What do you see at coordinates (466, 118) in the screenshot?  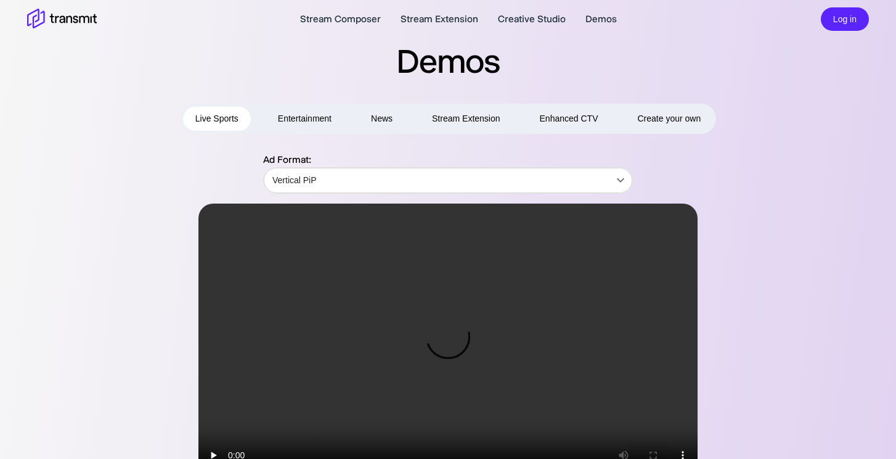 I see `button: Stream Extension` at bounding box center [466, 118].